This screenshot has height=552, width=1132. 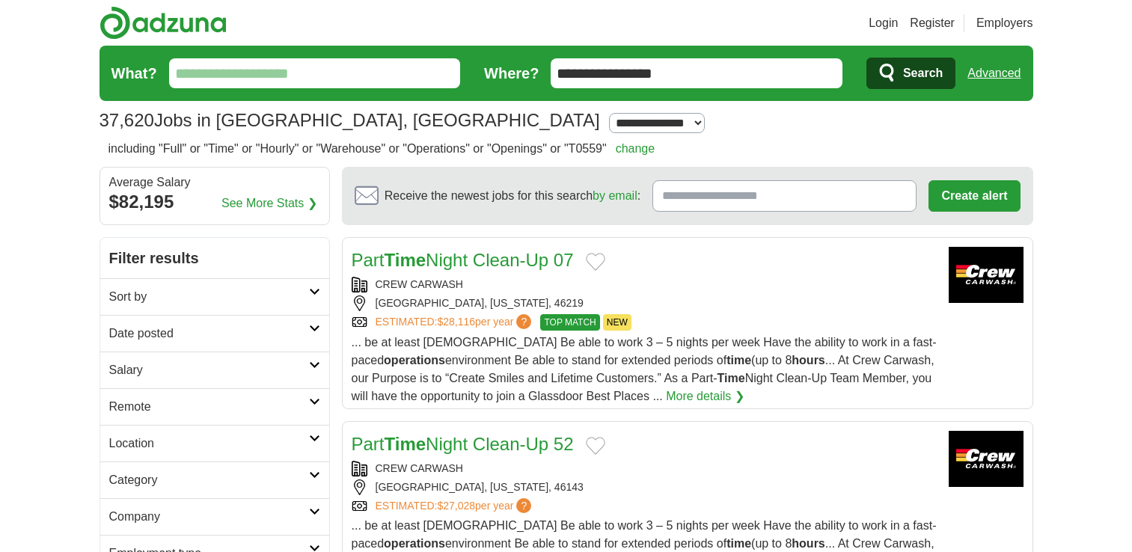 I want to click on h2: Category, so click(x=209, y=481).